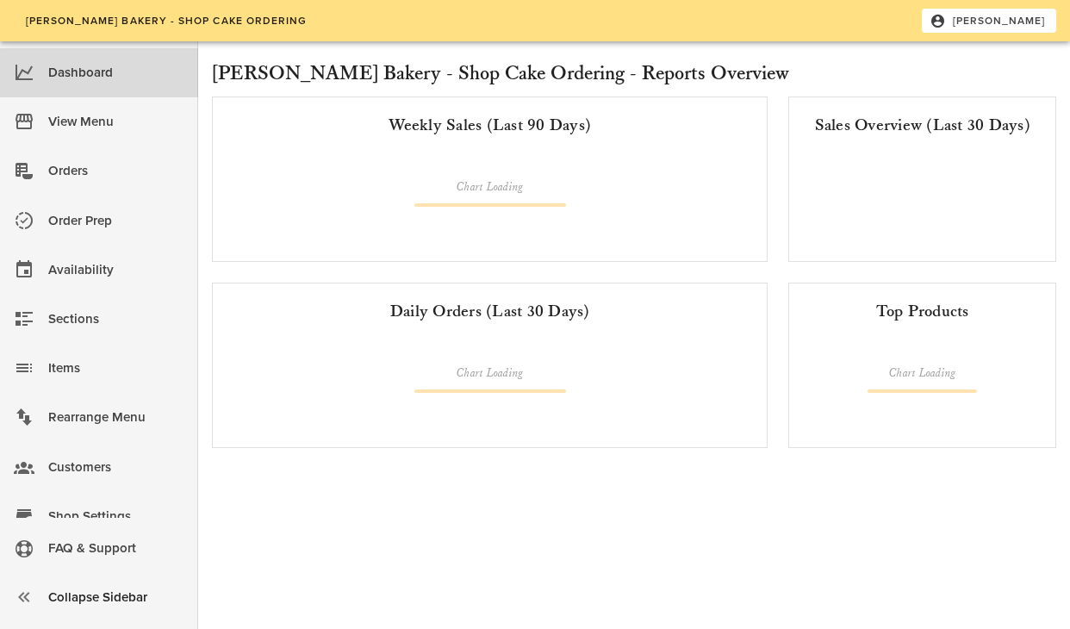 The image size is (1070, 629). I want to click on div: Sales Overview (Last 30 Days), so click(922, 125).